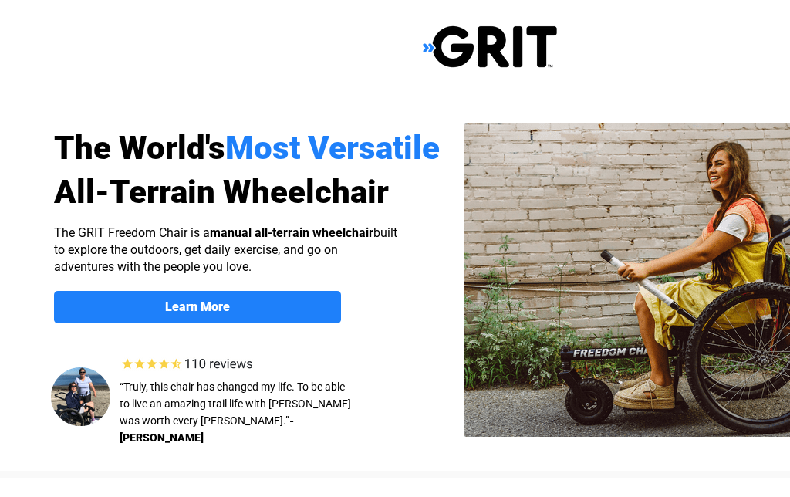 The height and width of the screenshot is (497, 790). What do you see at coordinates (235, 404) in the screenshot?
I see `span: “Truly, this chair has changed my life. To be able to live an amazing trail life with [PERSON_NAM...` at bounding box center [235, 404].